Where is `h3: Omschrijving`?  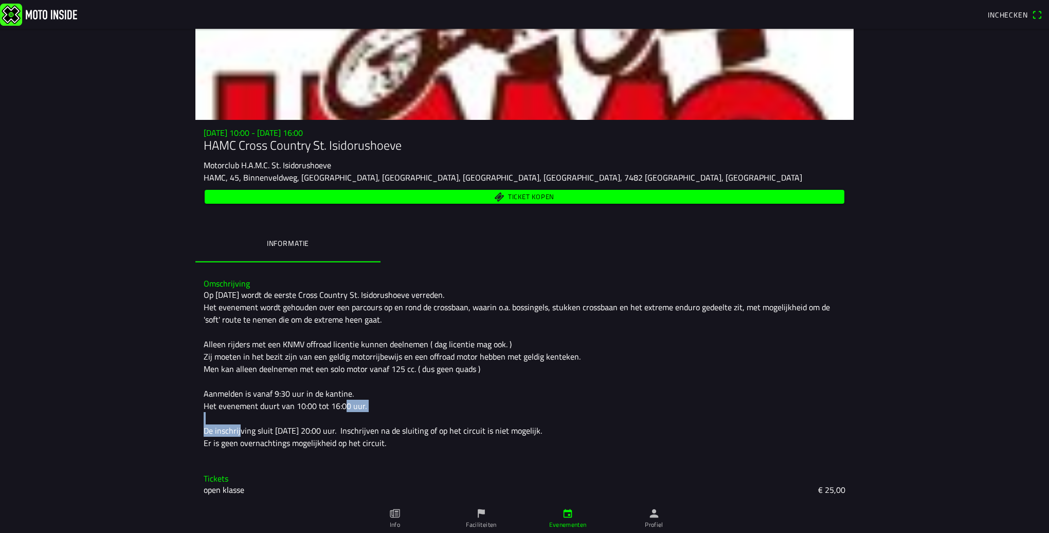
h3: Omschrijving is located at coordinates (524, 283).